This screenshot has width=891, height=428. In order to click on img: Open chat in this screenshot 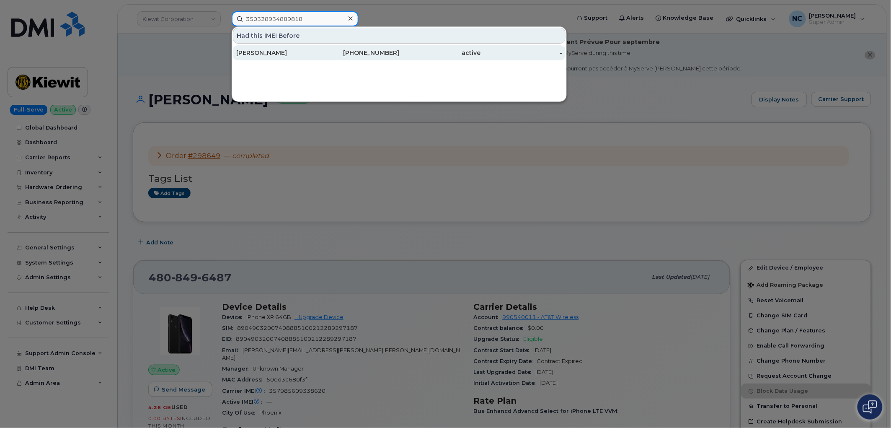, I will do `click(870, 407)`.